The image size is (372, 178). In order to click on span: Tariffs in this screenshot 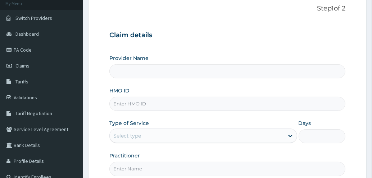, I will do `click(22, 81)`.